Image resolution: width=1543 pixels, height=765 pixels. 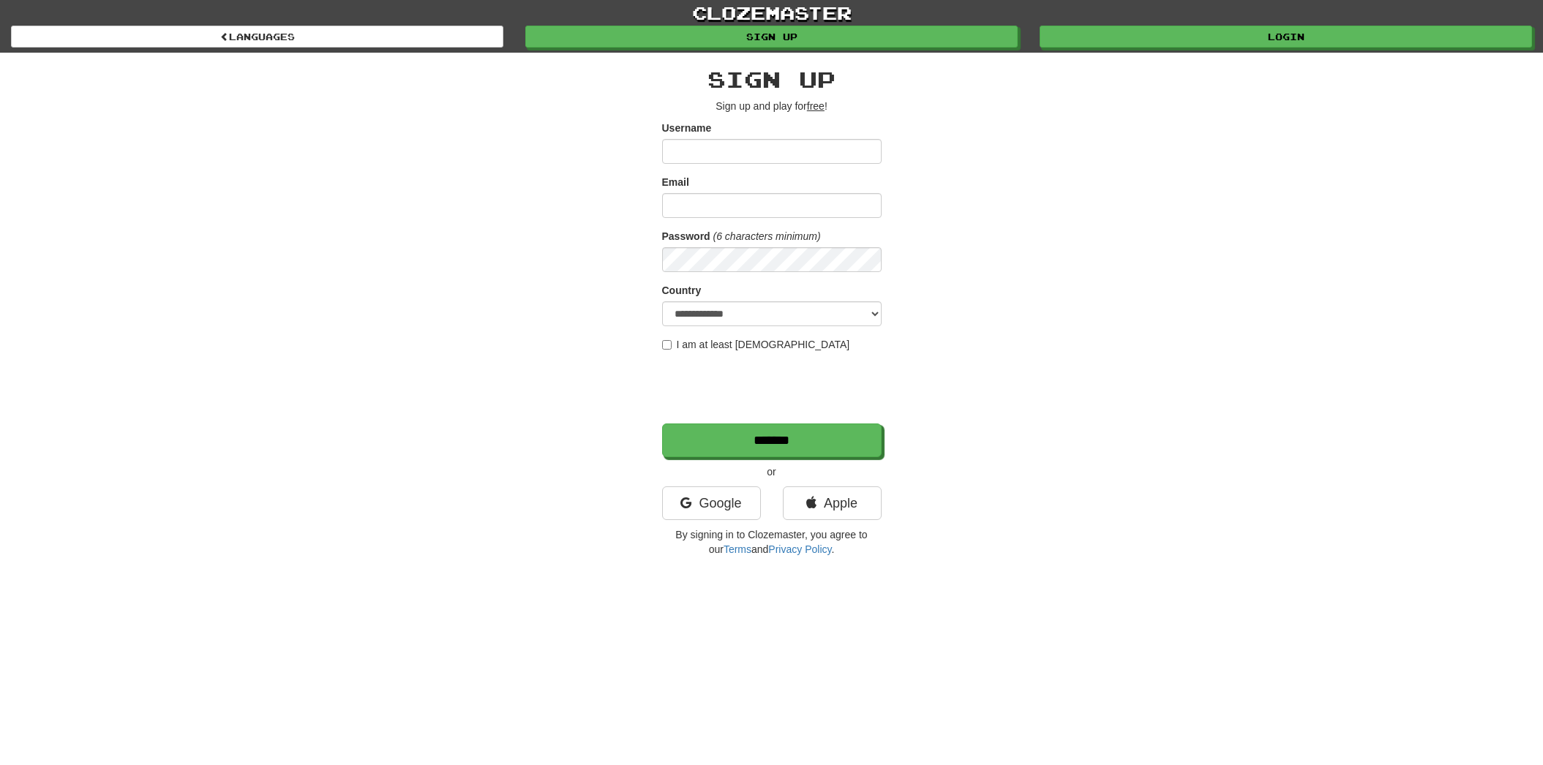 What do you see at coordinates (771, 37) in the screenshot?
I see `a: Sign up` at bounding box center [771, 37].